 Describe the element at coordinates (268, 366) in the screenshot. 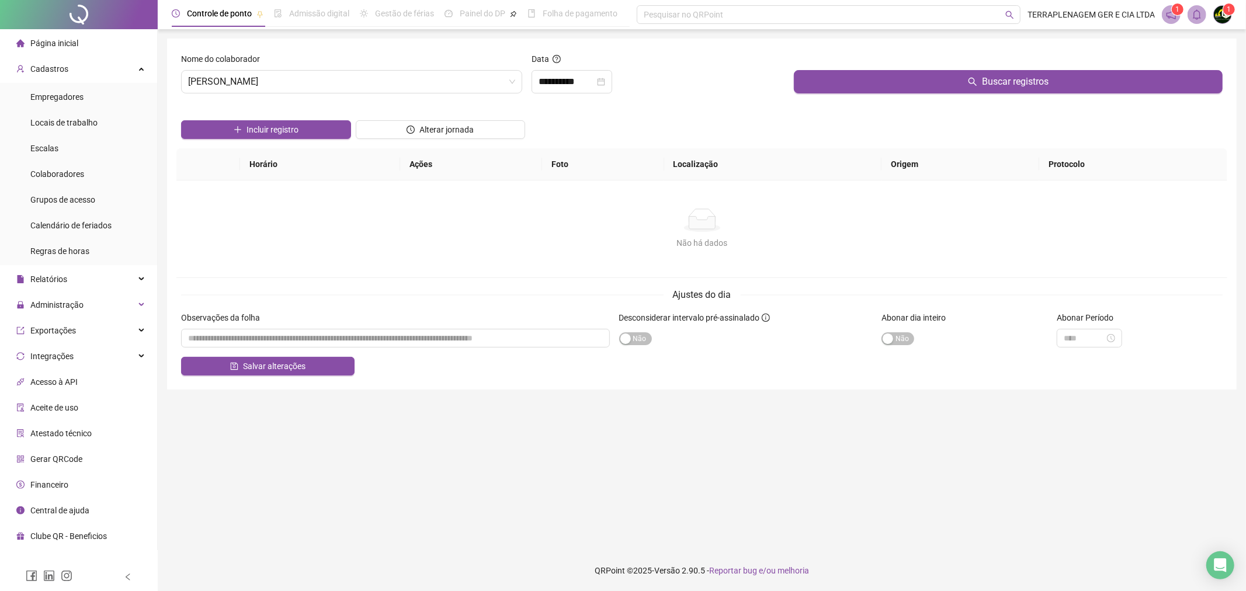

I see `button: Salvar alterações` at that location.